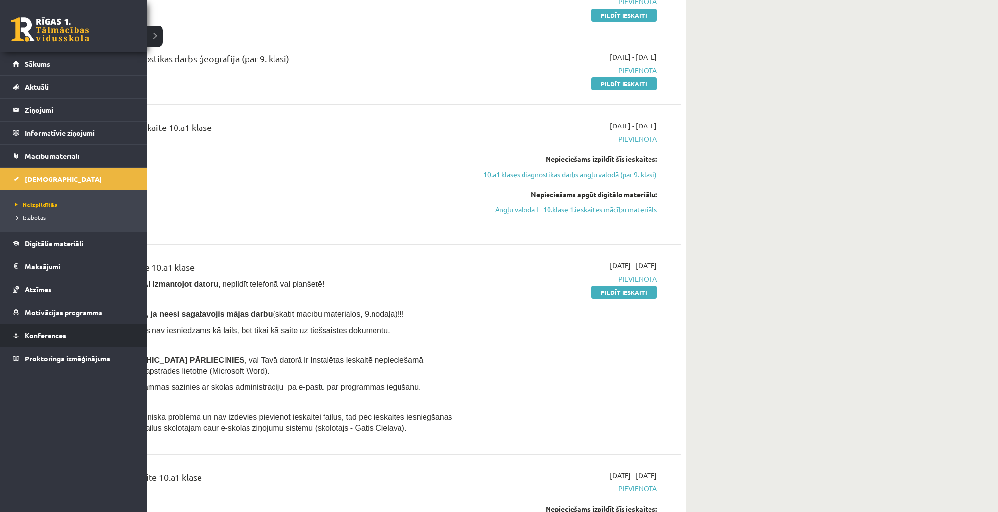 Image resolution: width=998 pixels, height=512 pixels. I want to click on legend: Informatīvie ziņojumi, so click(80, 133).